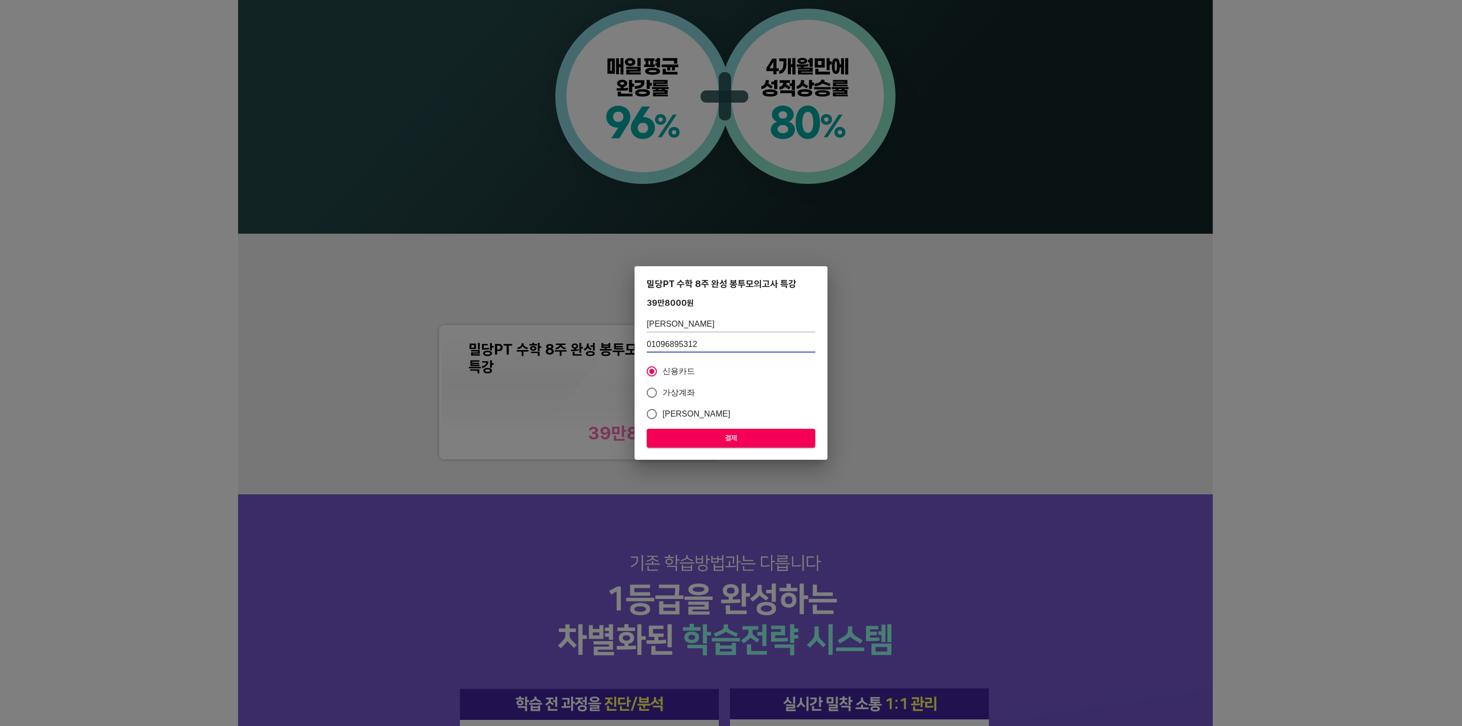  I want to click on span: 결제, so click(731, 438).